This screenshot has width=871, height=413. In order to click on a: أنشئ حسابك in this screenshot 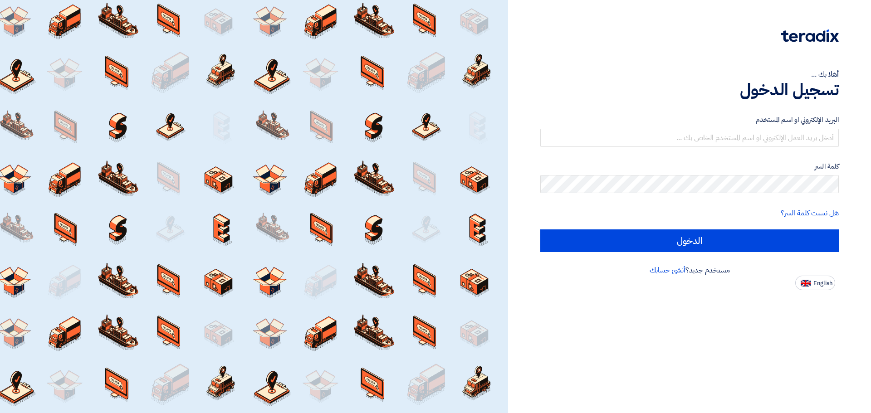, I will do `click(667, 270)`.